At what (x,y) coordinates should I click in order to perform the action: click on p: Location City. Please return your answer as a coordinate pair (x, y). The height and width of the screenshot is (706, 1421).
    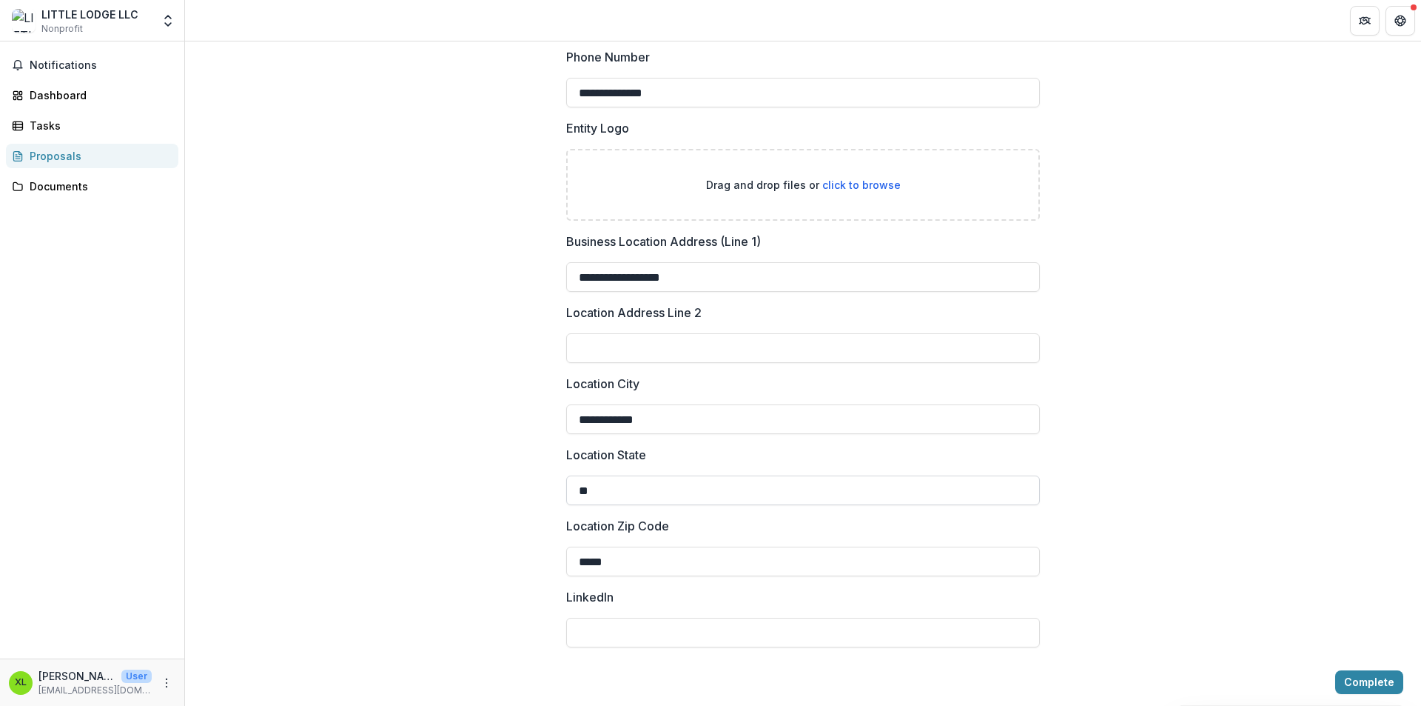
    Looking at the image, I should click on (603, 383).